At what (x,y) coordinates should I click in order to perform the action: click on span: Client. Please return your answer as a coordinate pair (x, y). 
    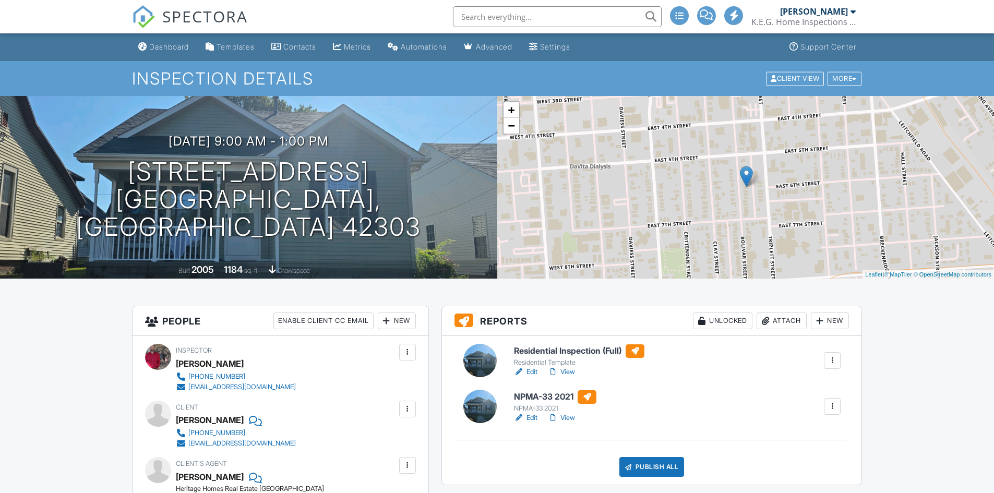
    Looking at the image, I should click on (187, 407).